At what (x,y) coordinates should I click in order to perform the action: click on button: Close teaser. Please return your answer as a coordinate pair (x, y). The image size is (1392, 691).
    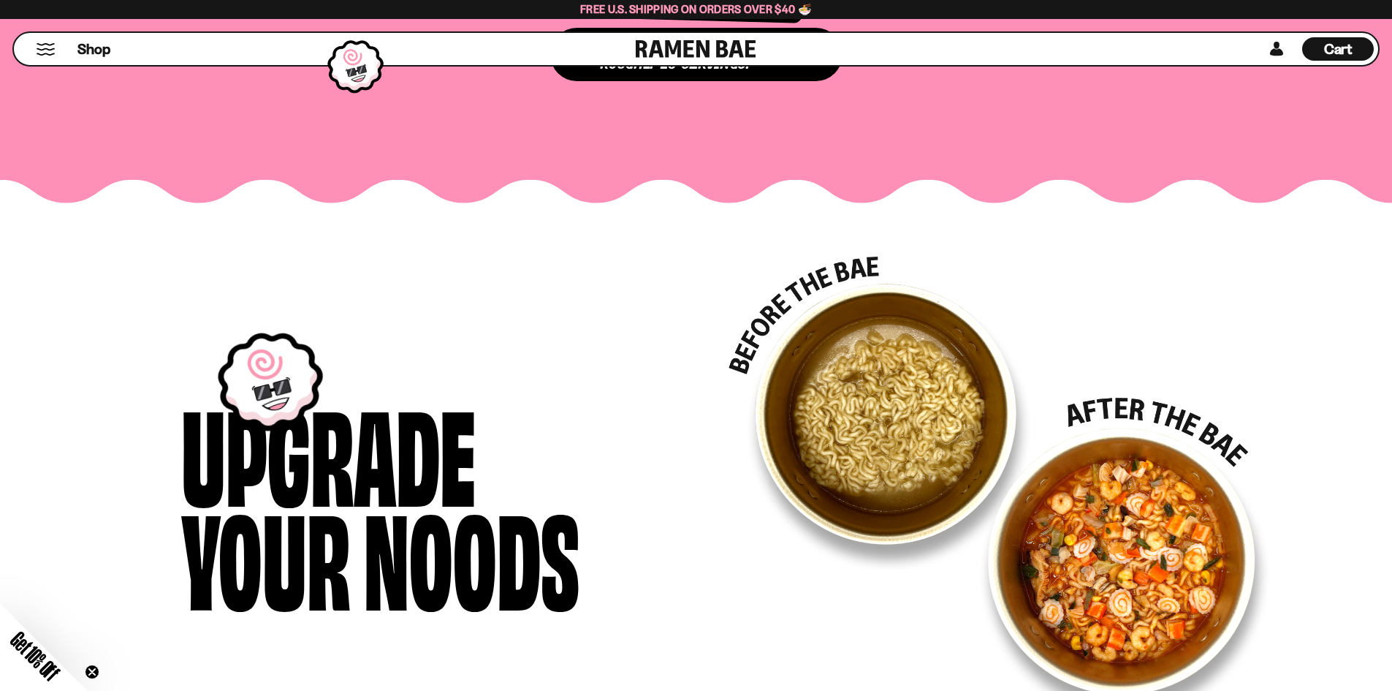
    Looking at the image, I should click on (92, 672).